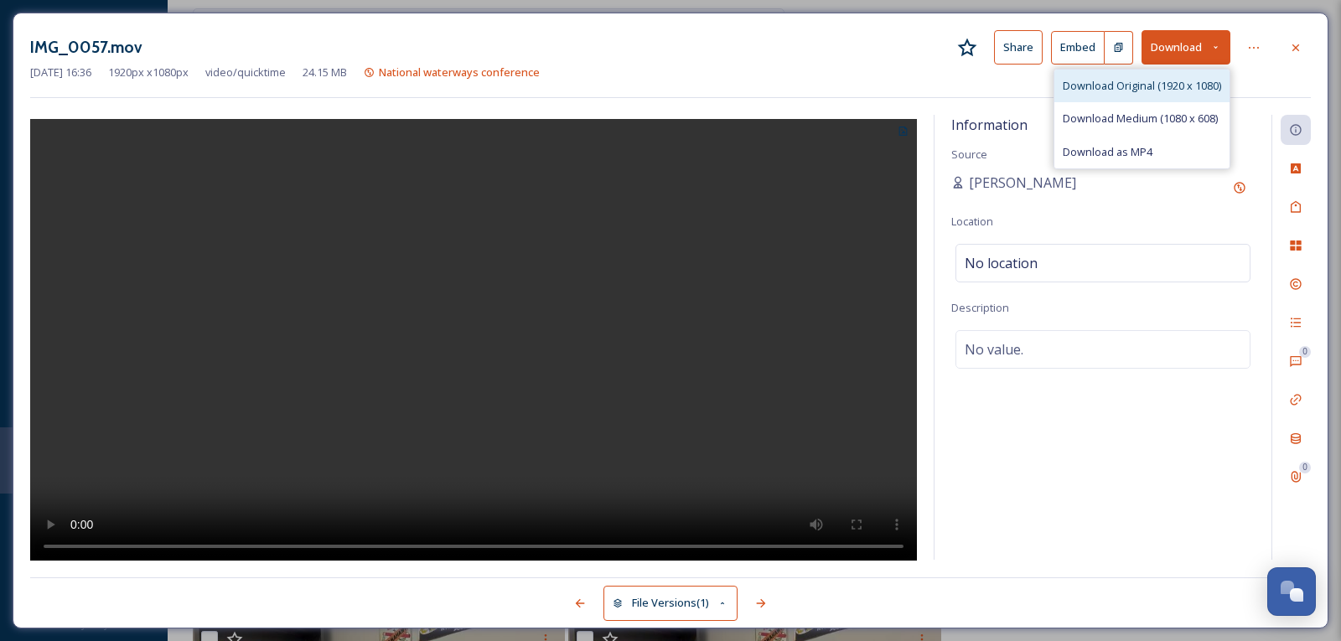 Image resolution: width=1341 pixels, height=641 pixels. What do you see at coordinates (994, 350) in the screenshot?
I see `span: No value.` at bounding box center [994, 350].